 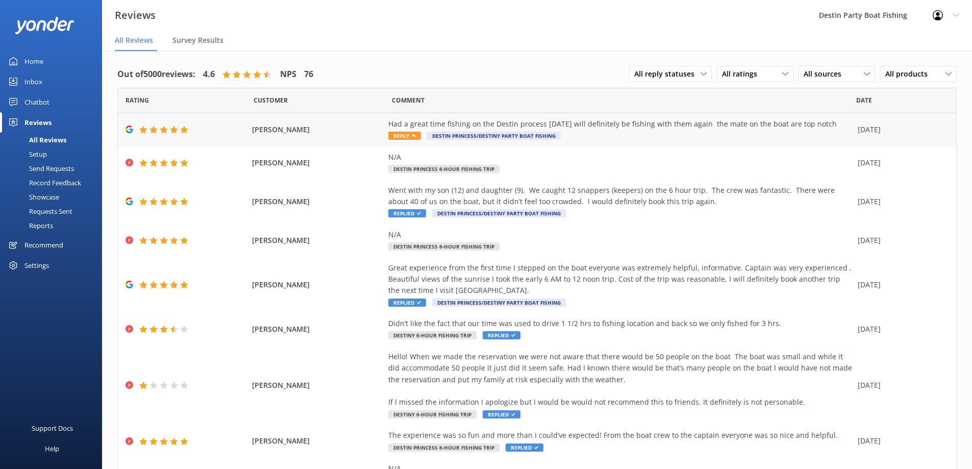 I want to click on div: Recommend, so click(x=44, y=245).